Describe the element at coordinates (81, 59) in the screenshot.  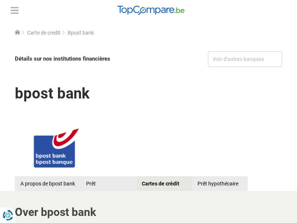
I see `div: Détails sur nos institutions financières` at that location.